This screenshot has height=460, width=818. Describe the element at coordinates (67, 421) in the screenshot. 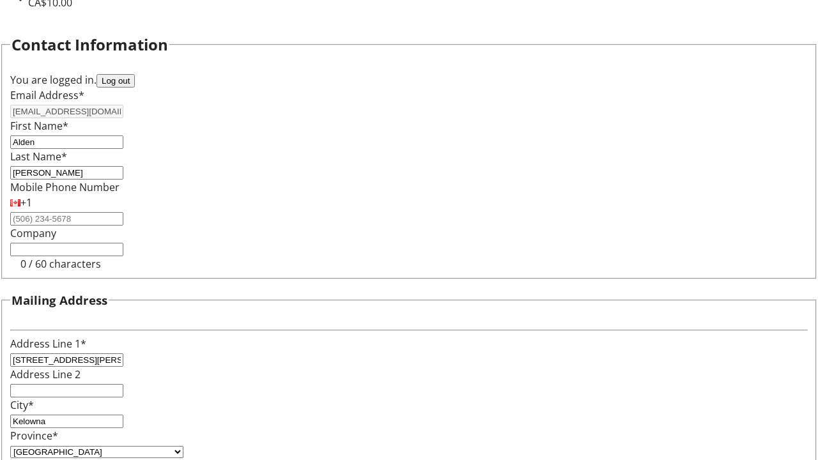

I see `input: City` at that location.